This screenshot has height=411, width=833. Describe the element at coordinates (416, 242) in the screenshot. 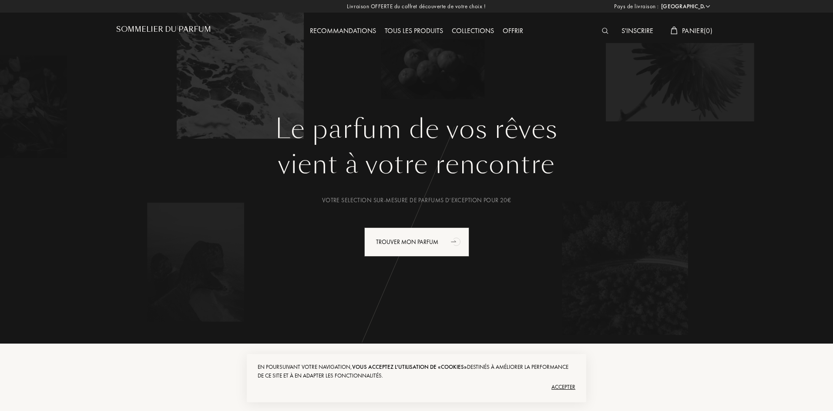

I see `div: Trouver mon parfum` at that location.